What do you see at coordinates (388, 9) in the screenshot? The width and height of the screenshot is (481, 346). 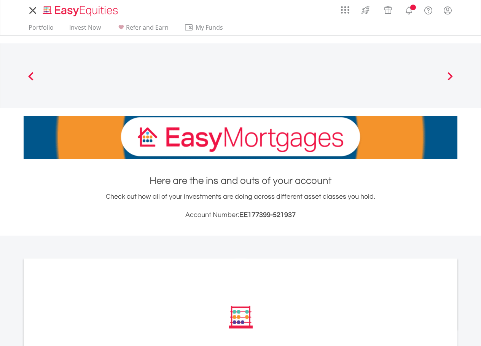 I see `a: Vouchers` at bounding box center [388, 9].